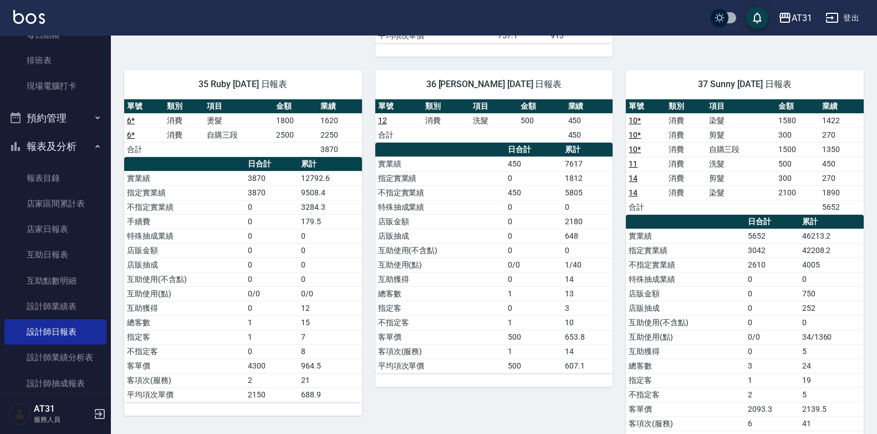 The width and height of the screenshot is (877, 434). Describe the element at coordinates (587, 337) in the screenshot. I see `td: 653.8` at that location.